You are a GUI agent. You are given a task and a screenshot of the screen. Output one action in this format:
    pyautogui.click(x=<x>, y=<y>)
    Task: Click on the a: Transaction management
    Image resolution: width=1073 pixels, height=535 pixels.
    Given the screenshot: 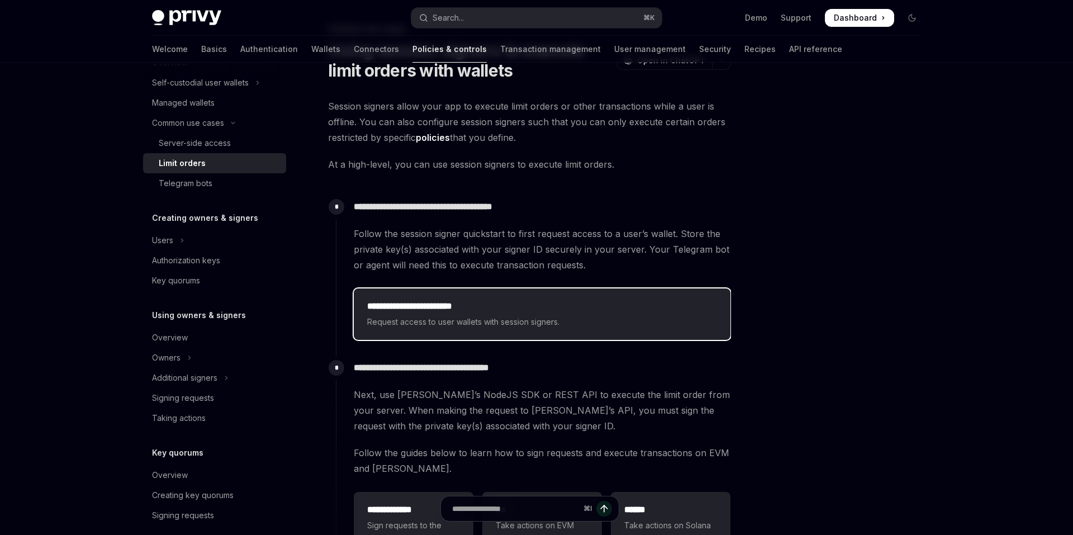 What is the action you would take?
    pyautogui.click(x=550, y=49)
    